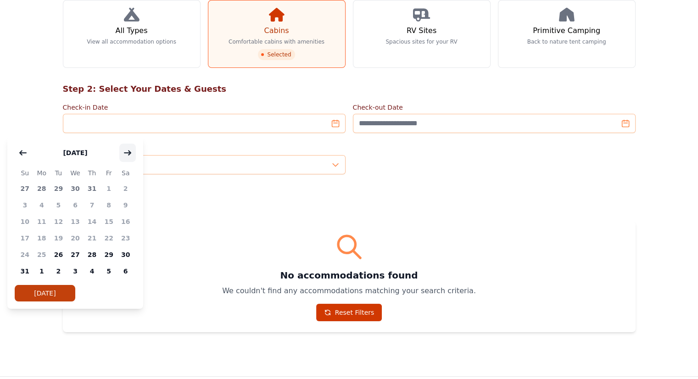  Describe the element at coordinates (25, 255) in the screenshot. I see `span: 24` at that location.